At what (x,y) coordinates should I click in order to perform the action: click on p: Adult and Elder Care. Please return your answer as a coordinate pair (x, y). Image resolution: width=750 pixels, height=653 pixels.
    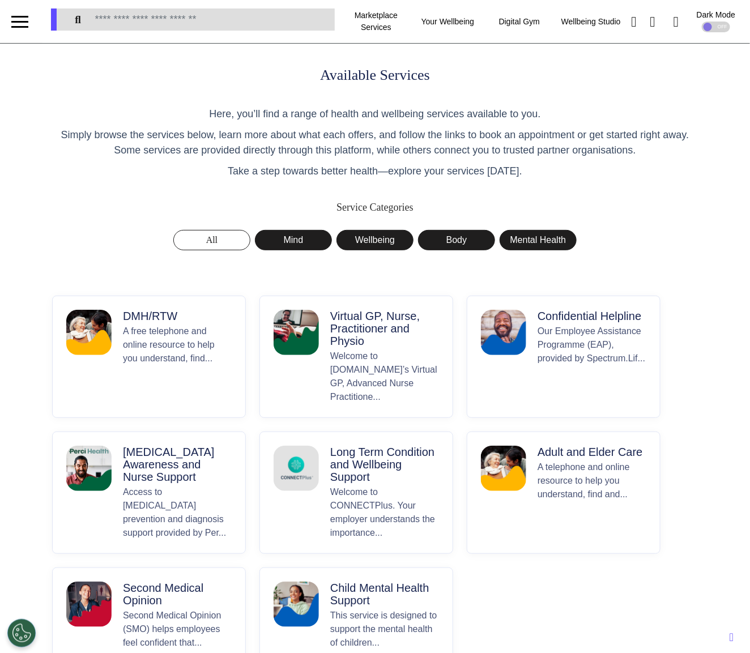
    Looking at the image, I should click on (592, 452).